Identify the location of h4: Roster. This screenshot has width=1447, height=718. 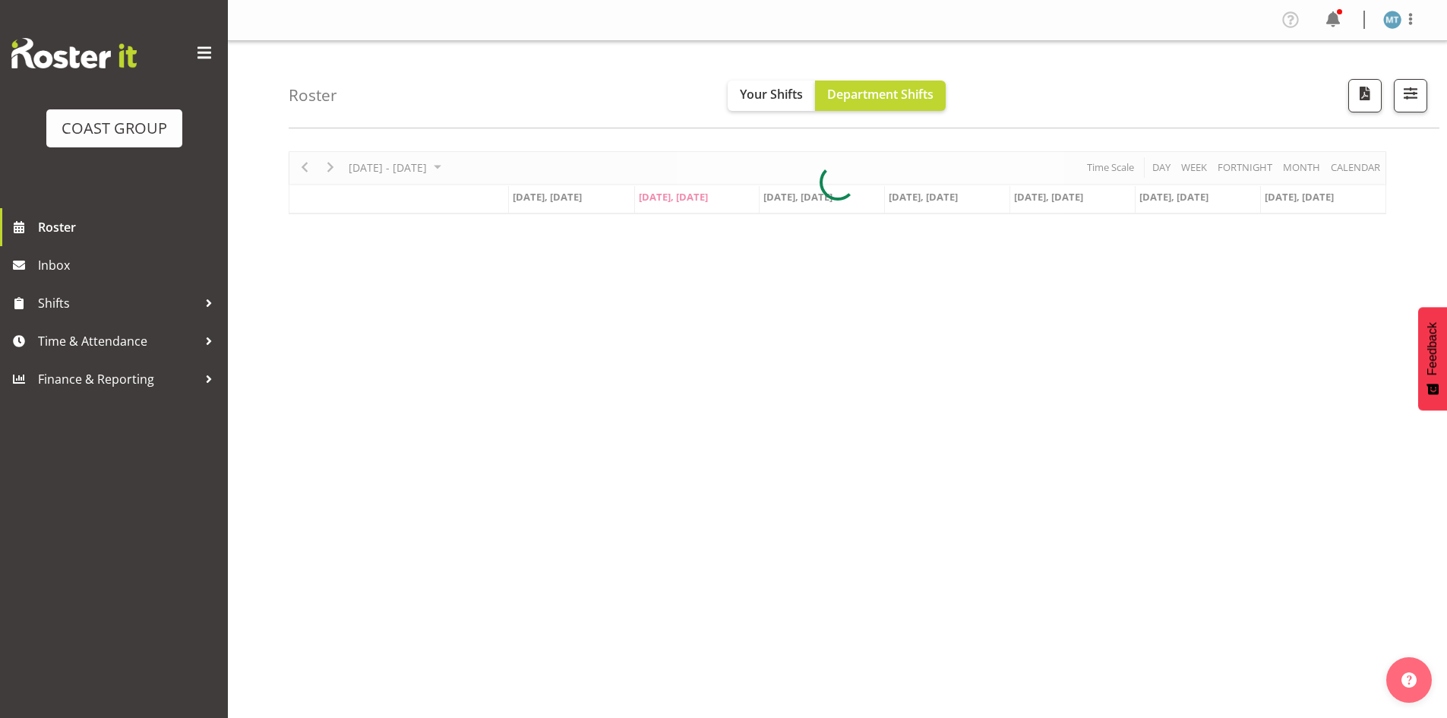
(313, 95).